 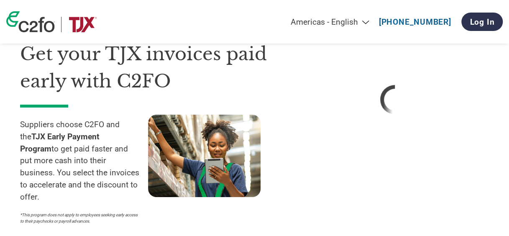 What do you see at coordinates (204, 155) in the screenshot?
I see `img: supply chain worker` at bounding box center [204, 155].